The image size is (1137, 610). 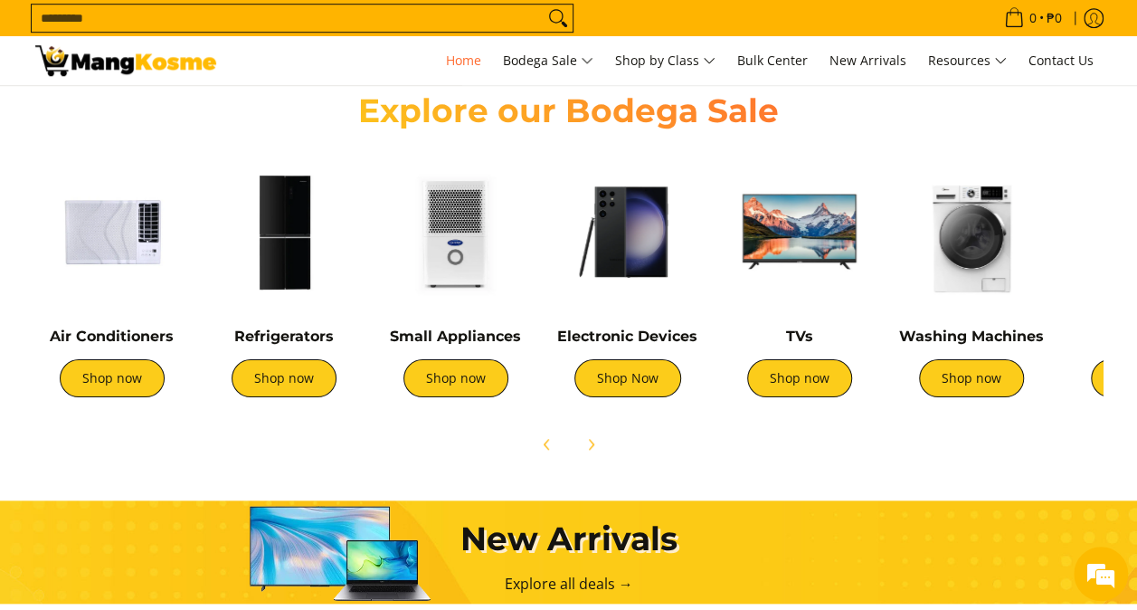 I want to click on span: Bodega Sale, so click(x=548, y=61).